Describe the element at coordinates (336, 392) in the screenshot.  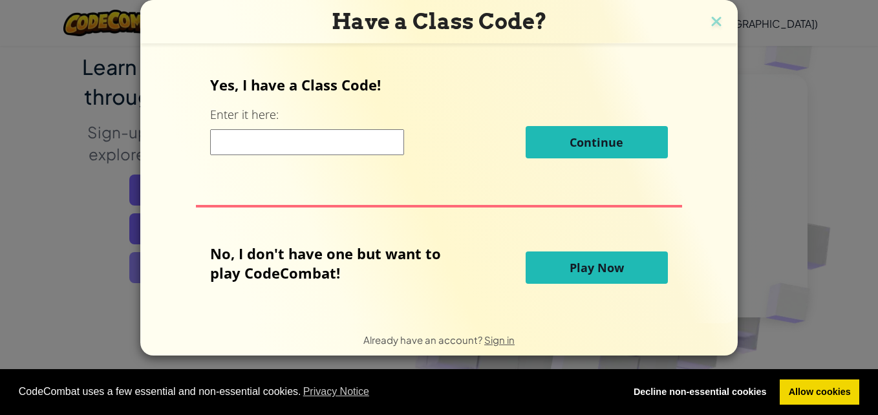
I see `a: learn more about cookies` at that location.